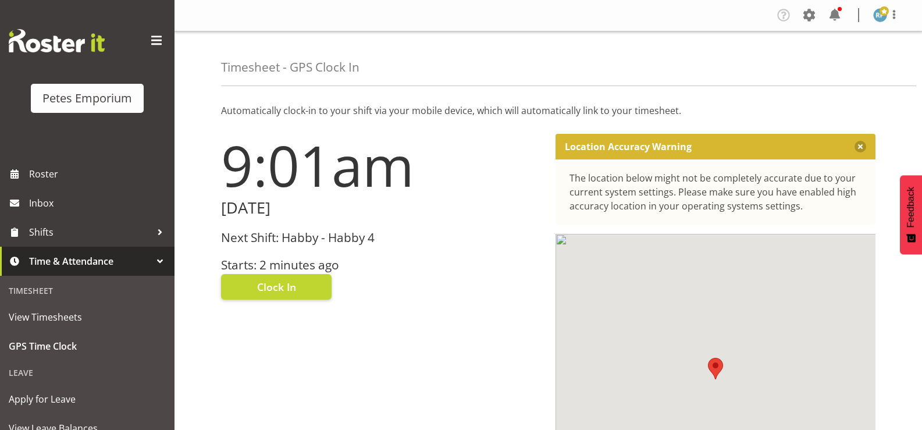  What do you see at coordinates (628, 147) in the screenshot?
I see `p: Location Accuracy Warning` at bounding box center [628, 147].